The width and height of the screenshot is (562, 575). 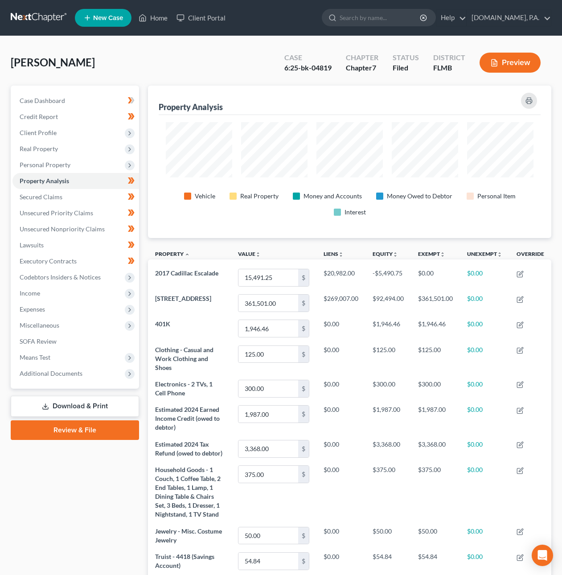 I want to click on td: $361,501.00, so click(x=435, y=303).